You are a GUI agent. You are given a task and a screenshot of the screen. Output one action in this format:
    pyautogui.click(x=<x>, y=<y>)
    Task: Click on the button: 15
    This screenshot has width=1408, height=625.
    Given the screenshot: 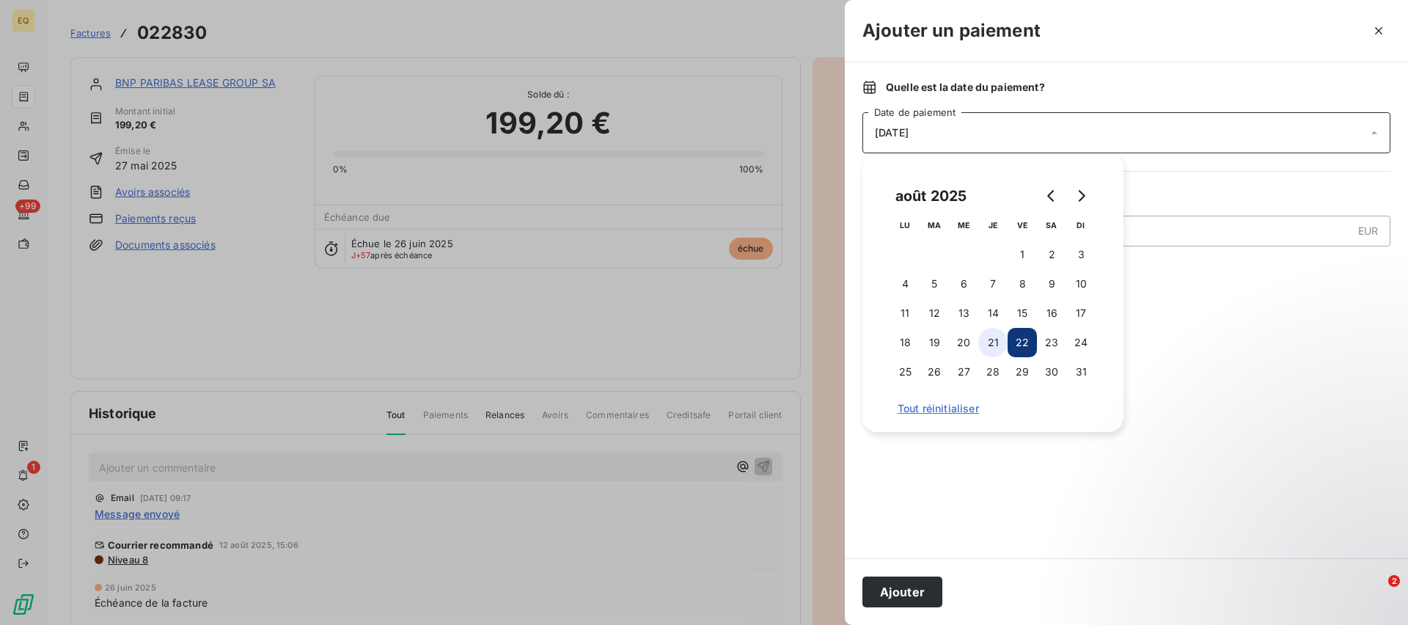 What is the action you would take?
    pyautogui.click(x=1022, y=313)
    